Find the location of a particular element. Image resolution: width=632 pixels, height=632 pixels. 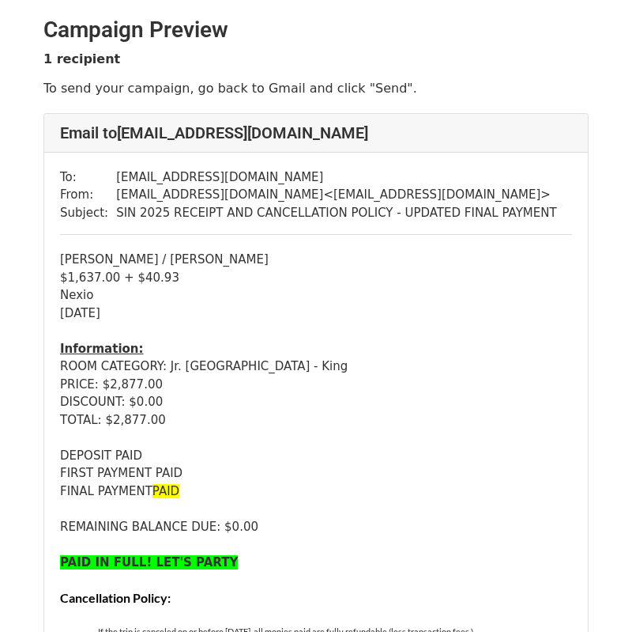

div: FINAL PAYMENT is located at coordinates (316, 491).